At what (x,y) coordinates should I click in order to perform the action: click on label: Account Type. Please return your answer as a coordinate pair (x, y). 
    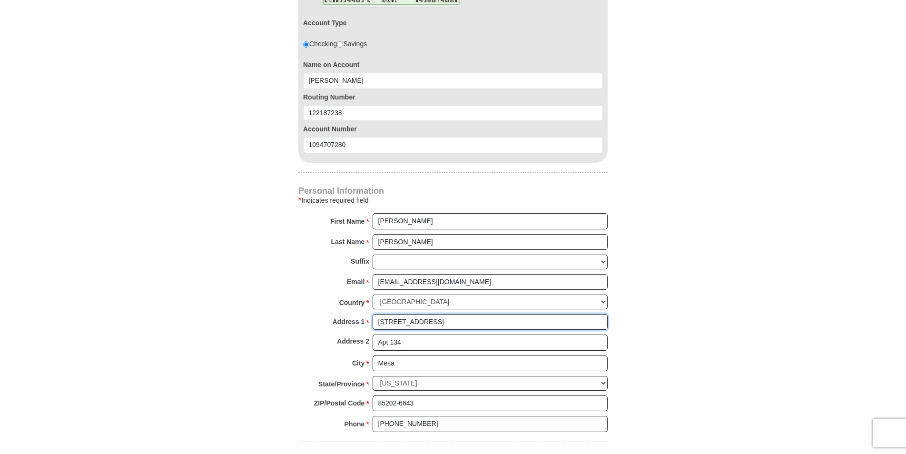
    Looking at the image, I should click on (325, 23).